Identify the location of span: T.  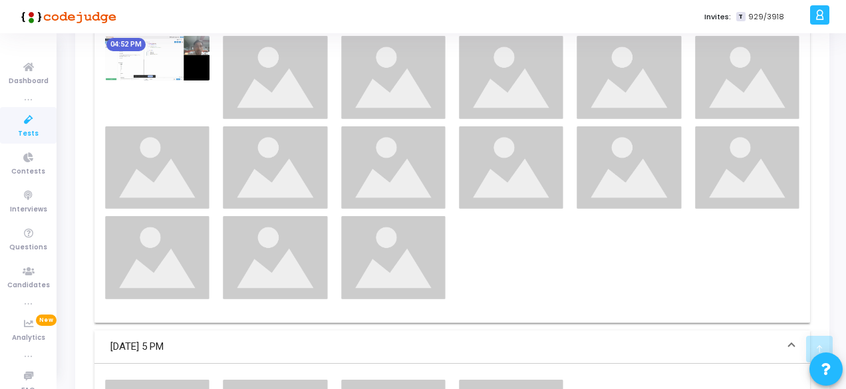
(740, 17).